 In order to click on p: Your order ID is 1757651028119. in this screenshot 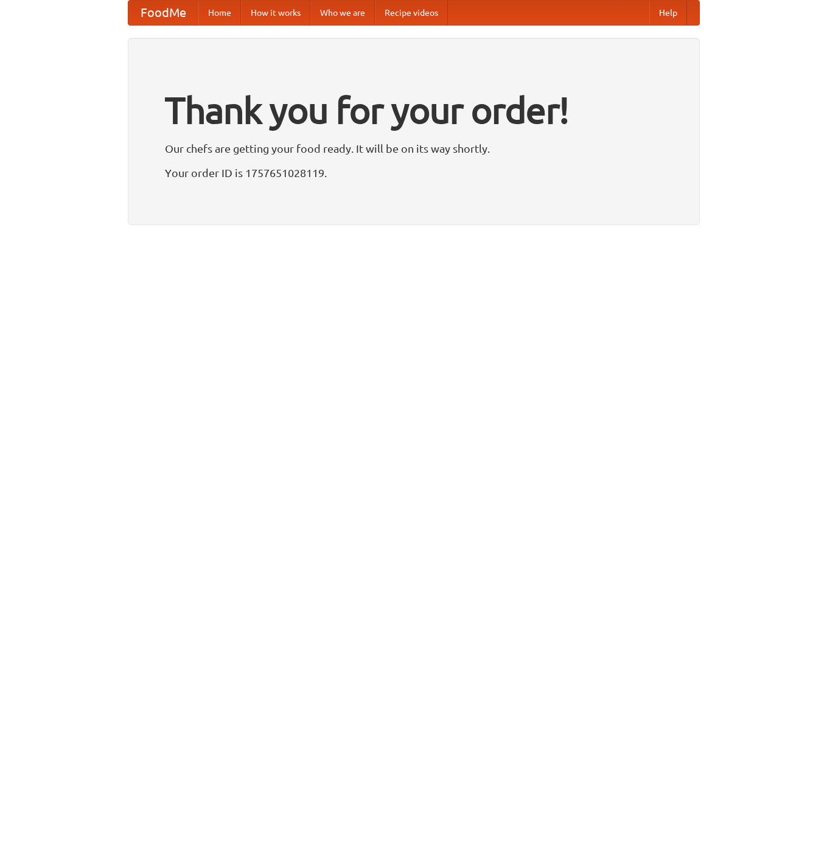, I will do `click(414, 173)`.